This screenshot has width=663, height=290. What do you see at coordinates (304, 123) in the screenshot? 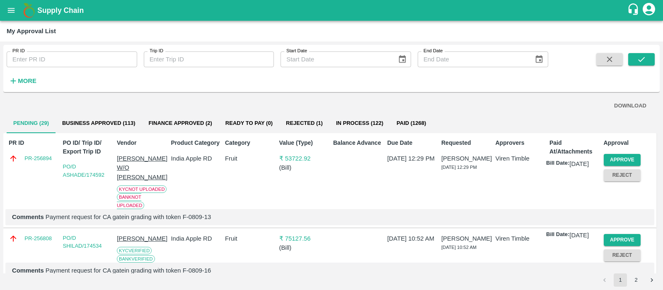
I see `button: Rejected (1)` at bounding box center [304, 123].